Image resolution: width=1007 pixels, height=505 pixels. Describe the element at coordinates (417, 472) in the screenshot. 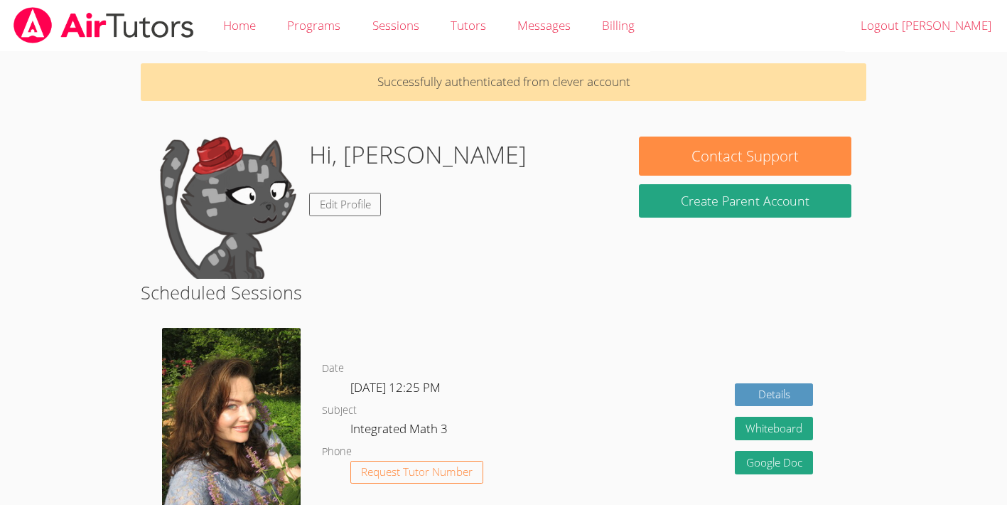

I see `button: Request Tutor Number` at that location.